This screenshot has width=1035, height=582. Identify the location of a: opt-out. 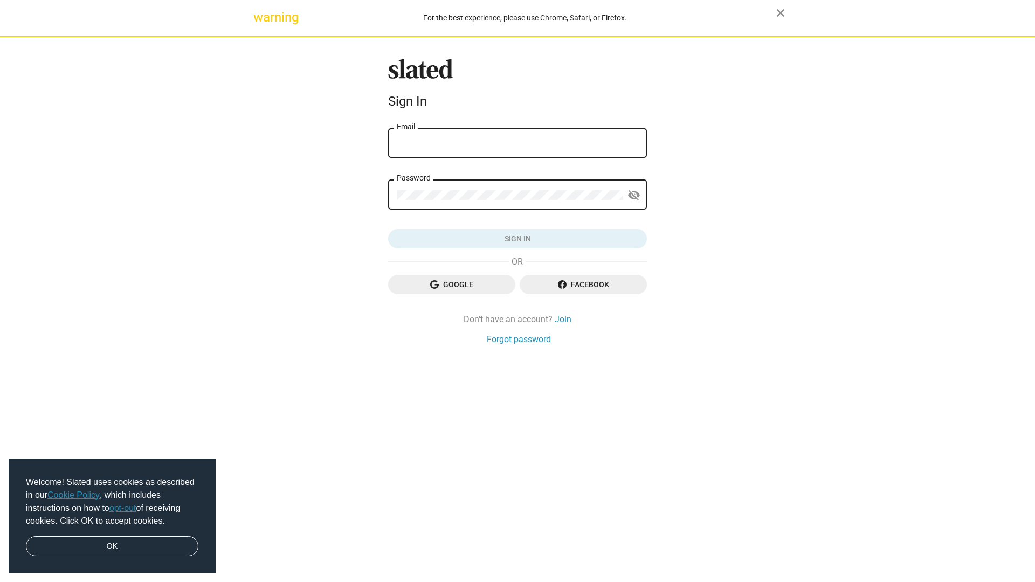
(123, 508).